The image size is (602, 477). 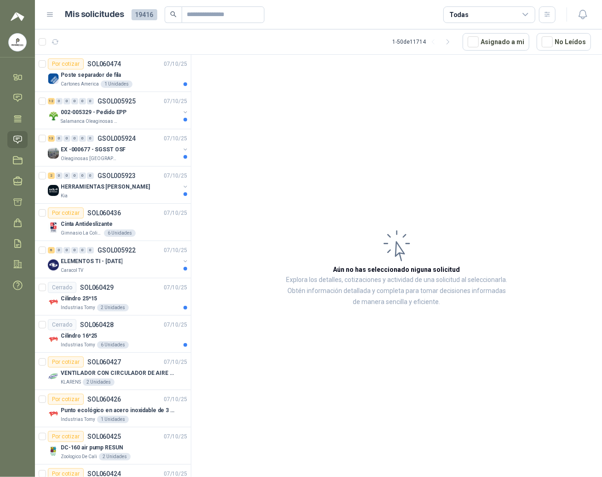 I want to click on div: 1 - 50 de 11714, so click(x=424, y=42).